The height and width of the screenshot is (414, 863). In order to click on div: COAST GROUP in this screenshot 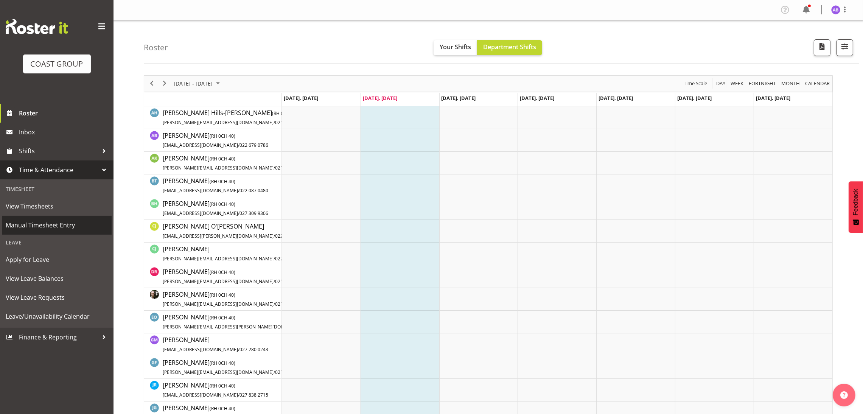, I will do `click(57, 64)`.